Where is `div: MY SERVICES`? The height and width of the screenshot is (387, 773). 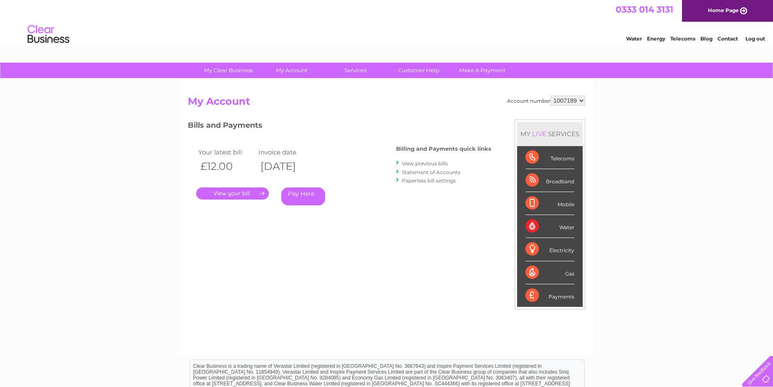 div: MY SERVICES is located at coordinates (550, 134).